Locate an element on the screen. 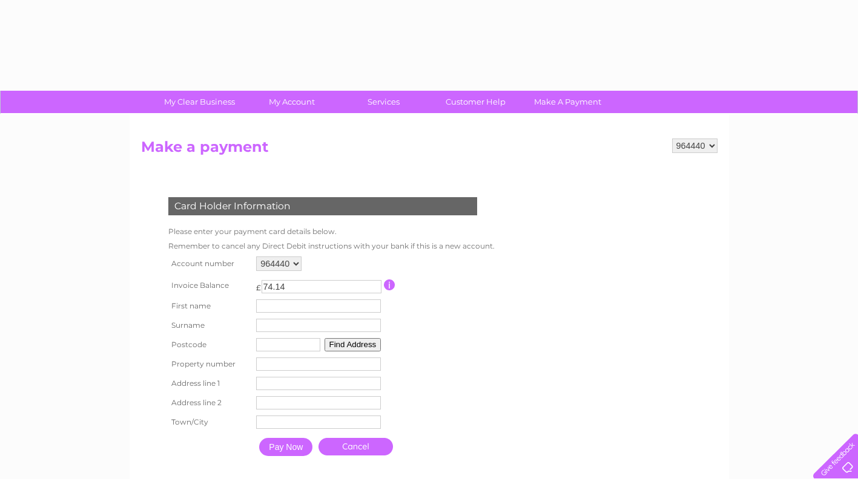 This screenshot has height=479, width=858. input: Information is located at coordinates (389, 285).